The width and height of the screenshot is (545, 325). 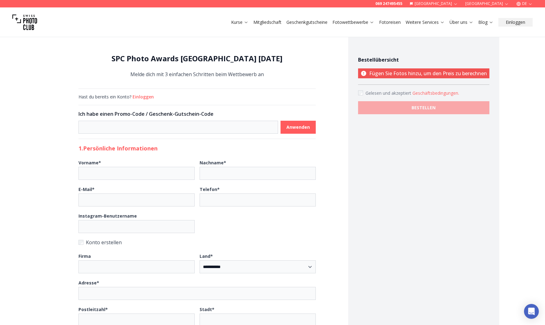 I want to click on b: Anwenden, so click(x=298, y=127).